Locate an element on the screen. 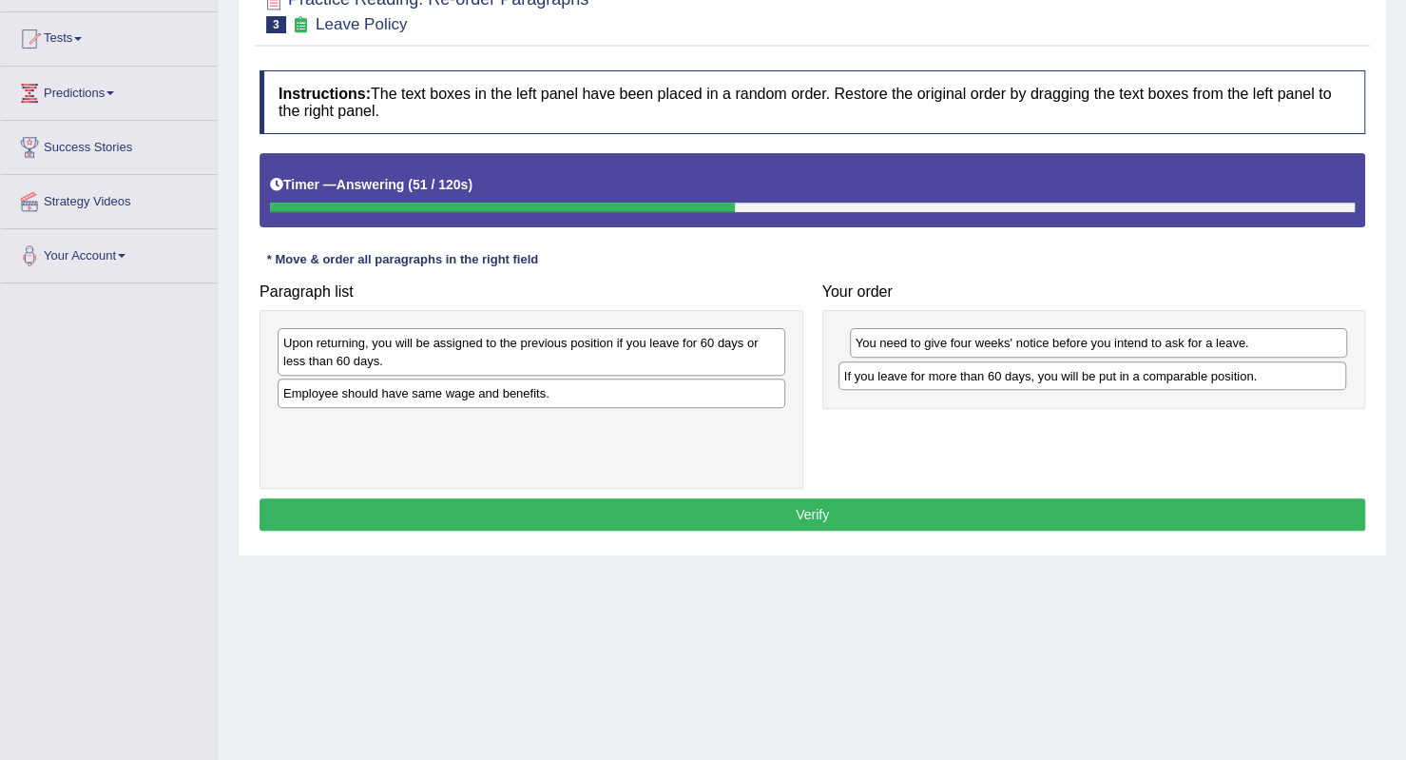 The image size is (1406, 760). small: Leave Policy is located at coordinates (361, 24).